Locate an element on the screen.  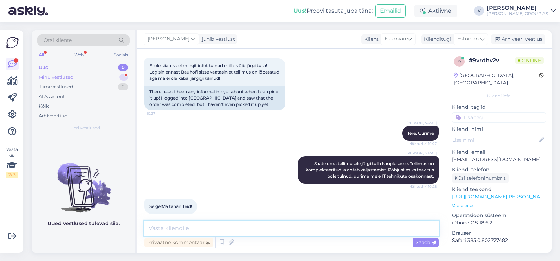
img: No chats is located at coordinates (83, 182).